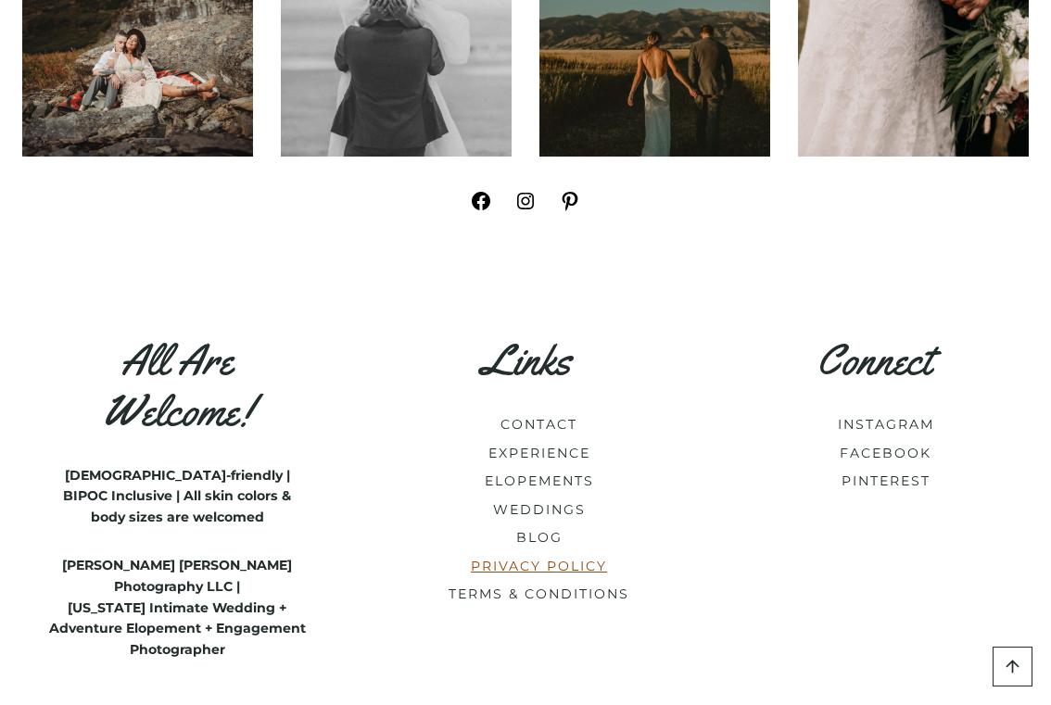  Describe the element at coordinates (885, 453) in the screenshot. I see `a: FACEBOOK` at that location.